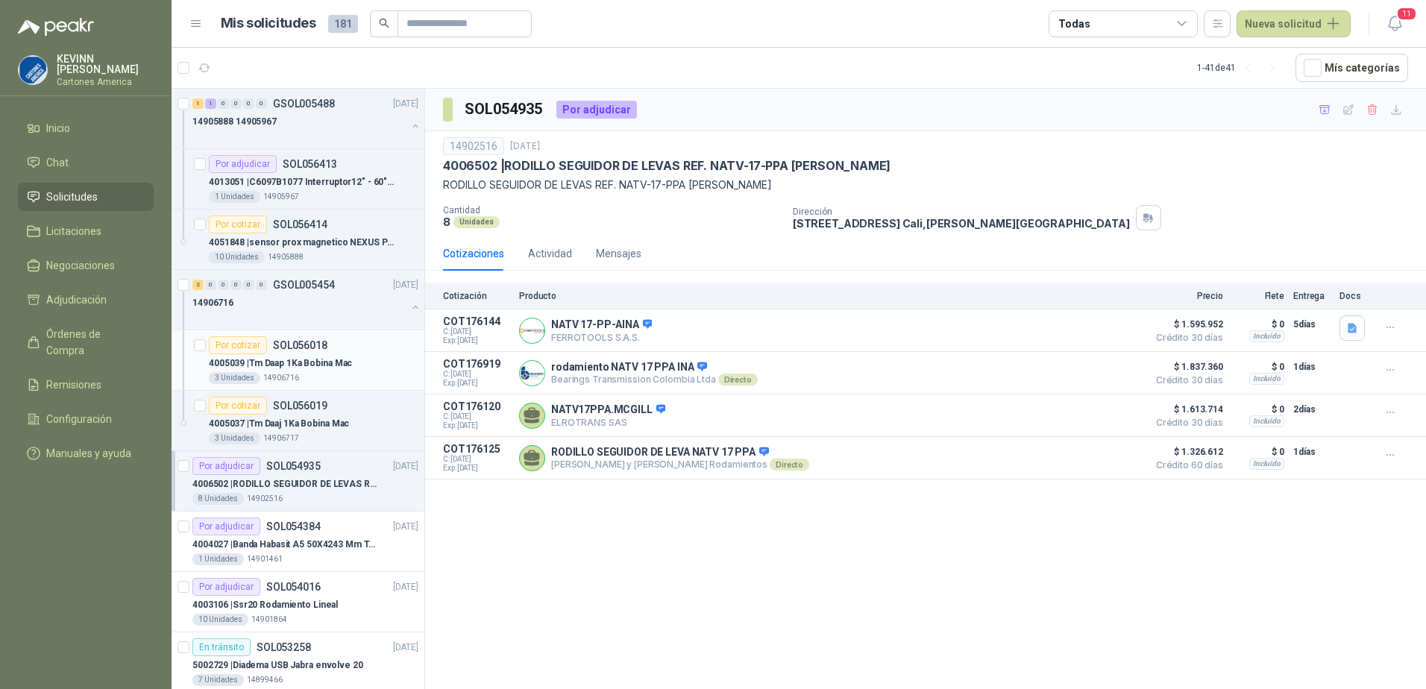  What do you see at coordinates (654, 379) in the screenshot?
I see `p: Bearings Transmission Colombia Ltda` at bounding box center [654, 379].